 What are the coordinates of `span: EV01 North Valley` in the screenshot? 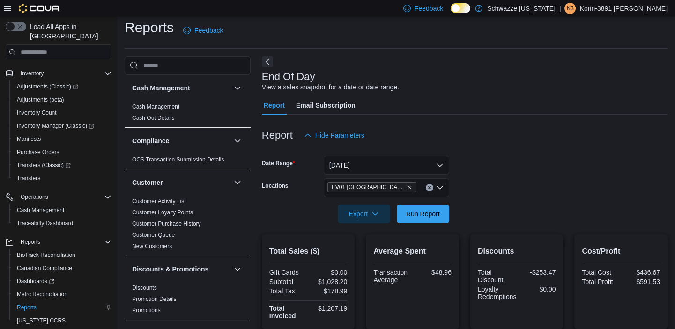 It's located at (372, 187).